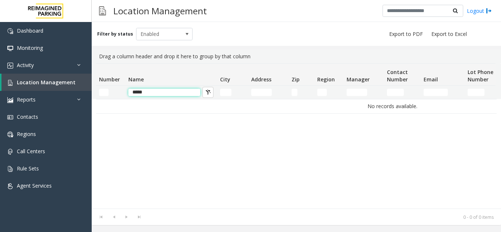  I want to click on span: Number, so click(109, 79).